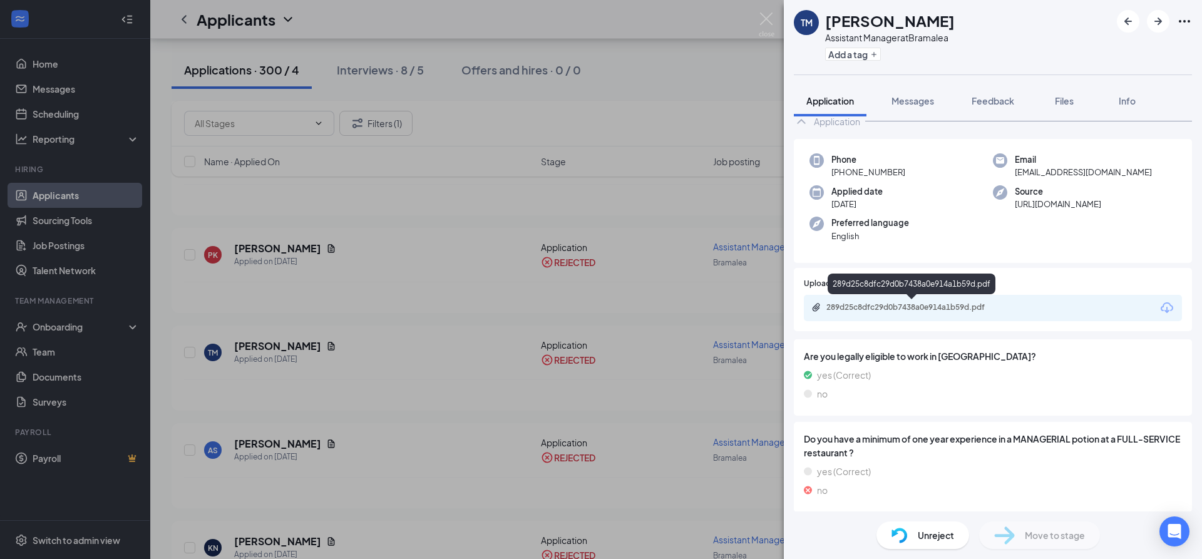 Image resolution: width=1202 pixels, height=559 pixels. Describe the element at coordinates (993, 101) in the screenshot. I see `span: Feedback` at that location.